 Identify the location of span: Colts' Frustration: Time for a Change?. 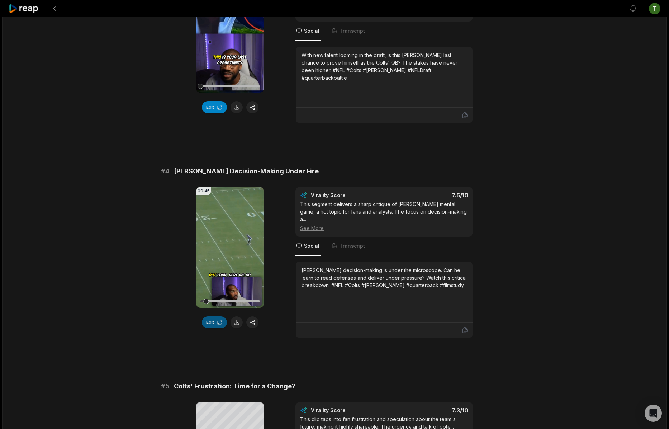
(235, 386).